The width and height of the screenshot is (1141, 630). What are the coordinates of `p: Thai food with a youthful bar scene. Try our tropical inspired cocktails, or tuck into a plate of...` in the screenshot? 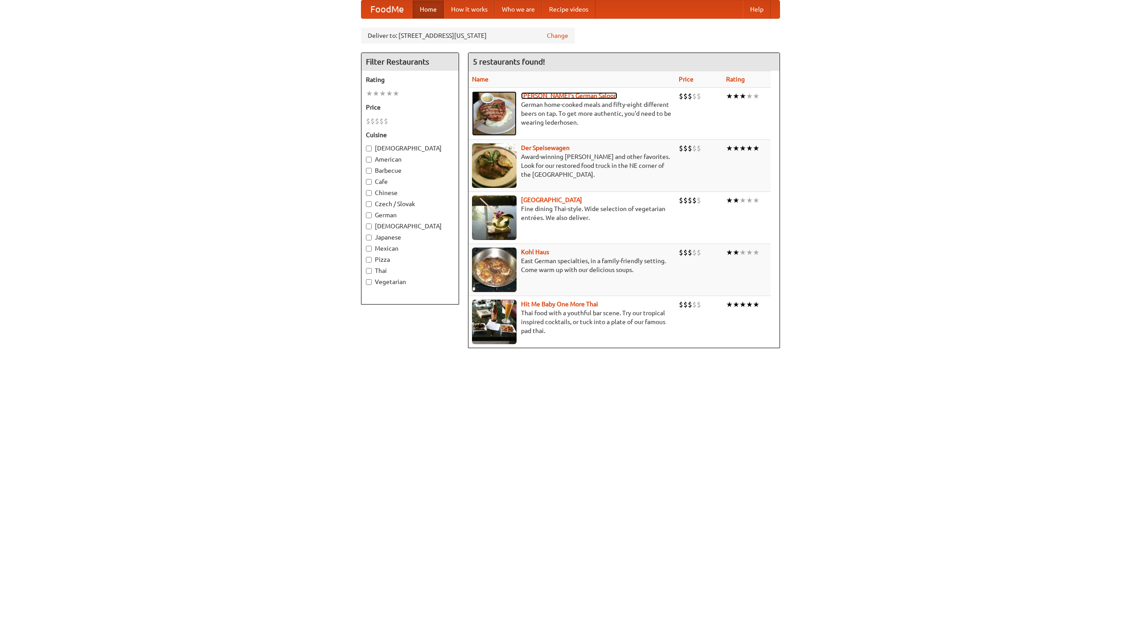 It's located at (572, 322).